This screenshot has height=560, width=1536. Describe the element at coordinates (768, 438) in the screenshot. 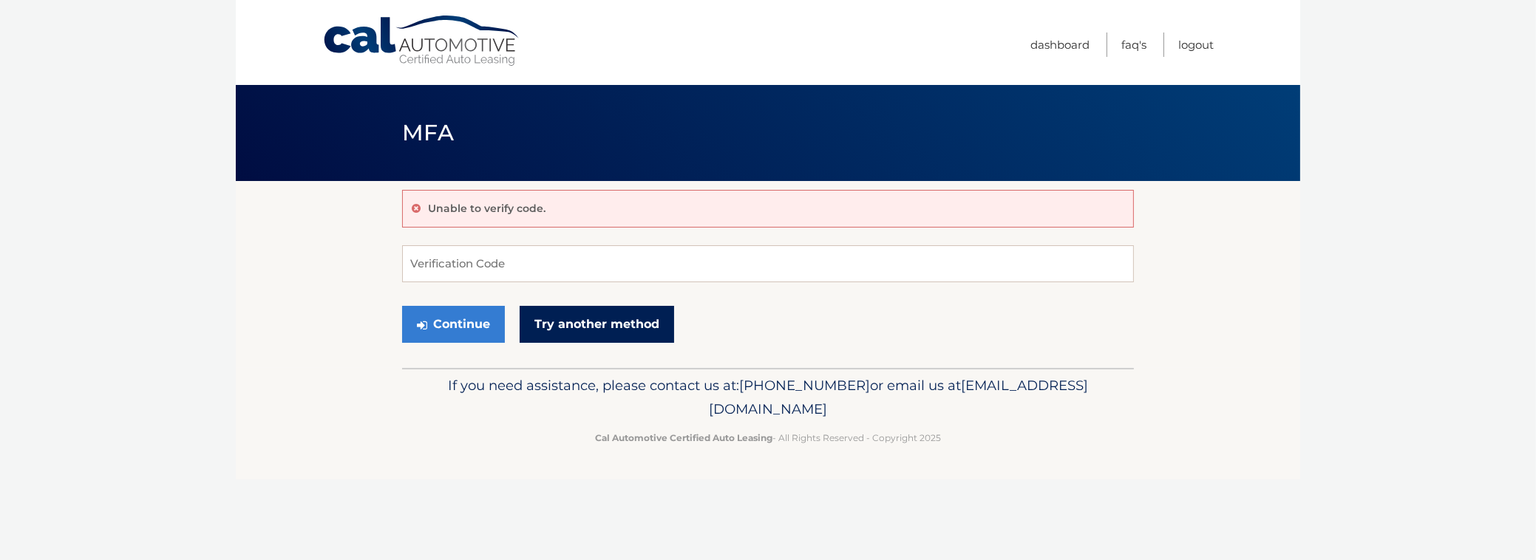

I see `p: - All Rights Reserved - Copyright 2025` at that location.